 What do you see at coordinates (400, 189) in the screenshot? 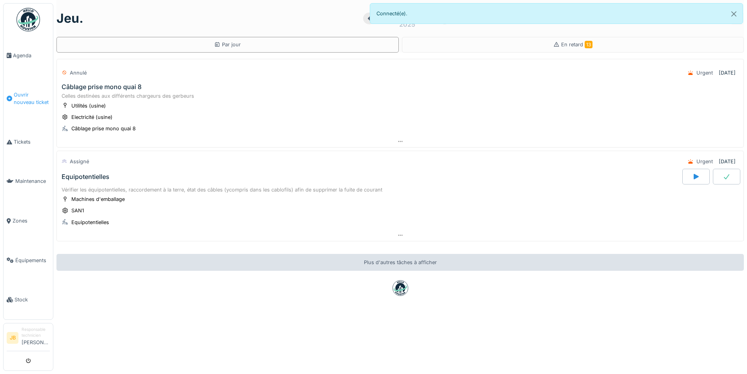
I see `div: Vérifier les équipotentielles, raccordement à la terre, état des câbles (ycompris dans les cablof...` at bounding box center [400, 189].